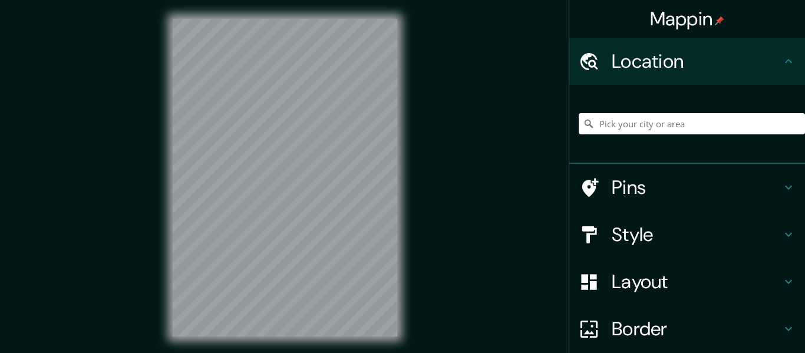 The width and height of the screenshot is (805, 353). I want to click on div: Location, so click(687, 61).